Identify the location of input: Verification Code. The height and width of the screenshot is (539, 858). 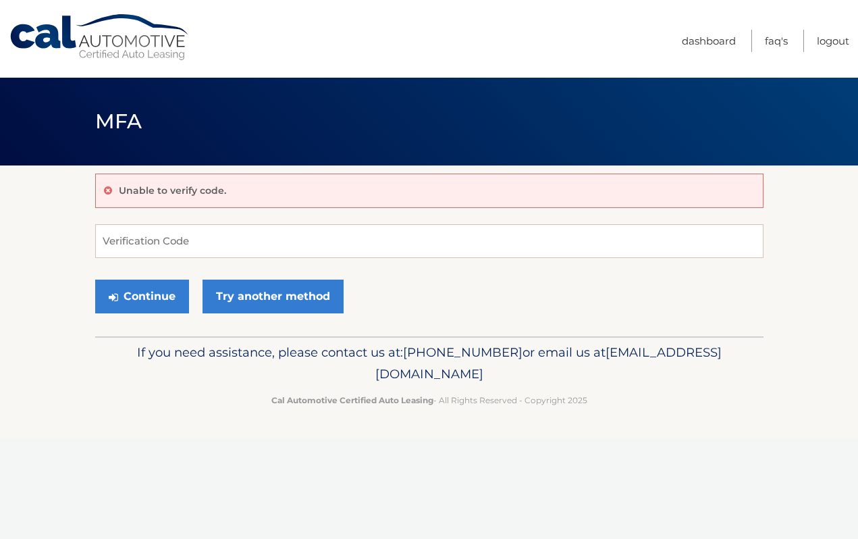
(429, 241).